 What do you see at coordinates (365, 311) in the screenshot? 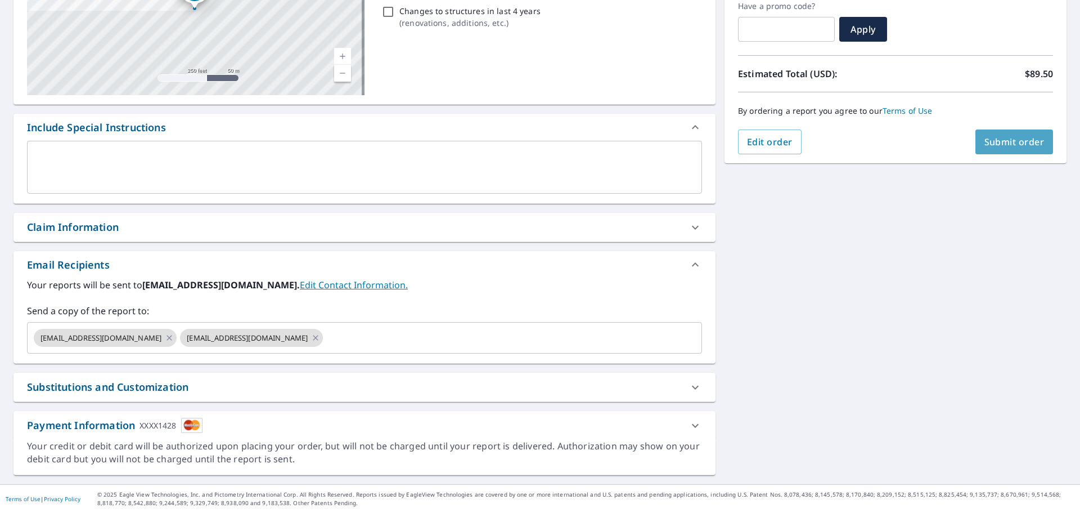
I see `label: Send a copy of the report to:` at bounding box center [365, 311].